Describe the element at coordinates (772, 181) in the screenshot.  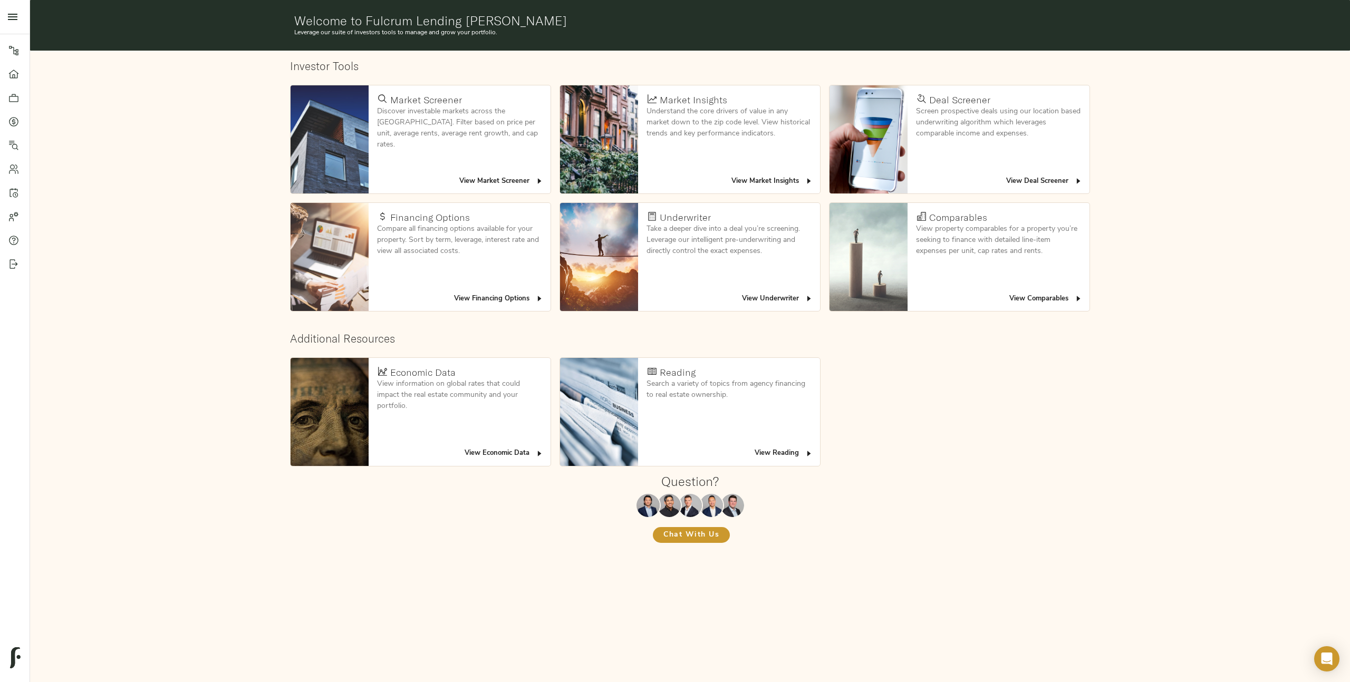
I see `span: View Market Insights` at that location.